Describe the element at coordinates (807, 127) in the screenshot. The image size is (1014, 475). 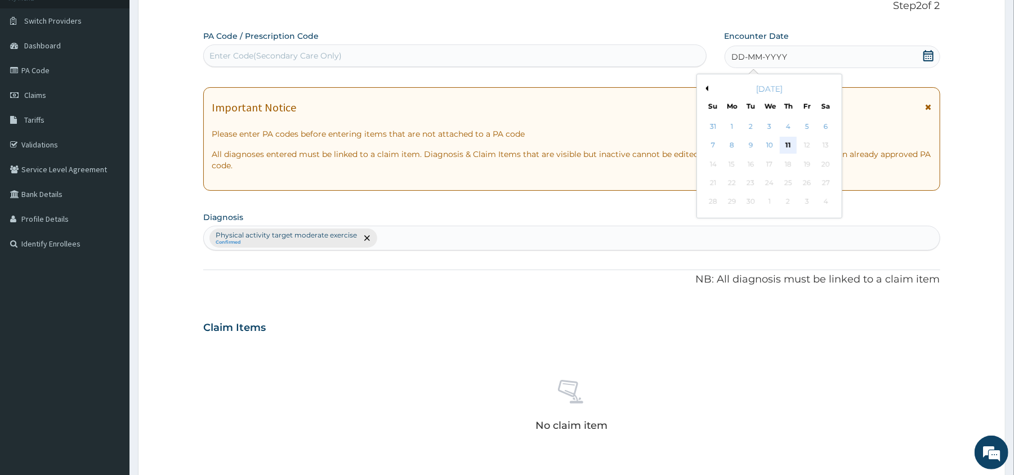
I see `div: Choose Friday, September 5th, 2025` at that location.